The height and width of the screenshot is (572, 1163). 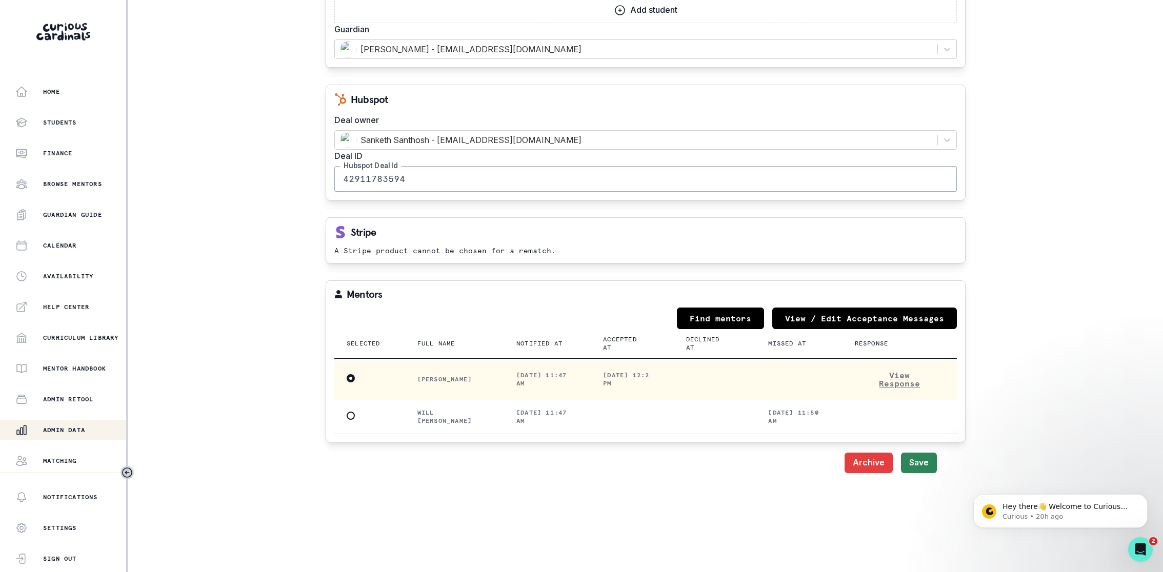 I want to click on p: Message from Curious, sent 20h ago, so click(x=111, y=44).